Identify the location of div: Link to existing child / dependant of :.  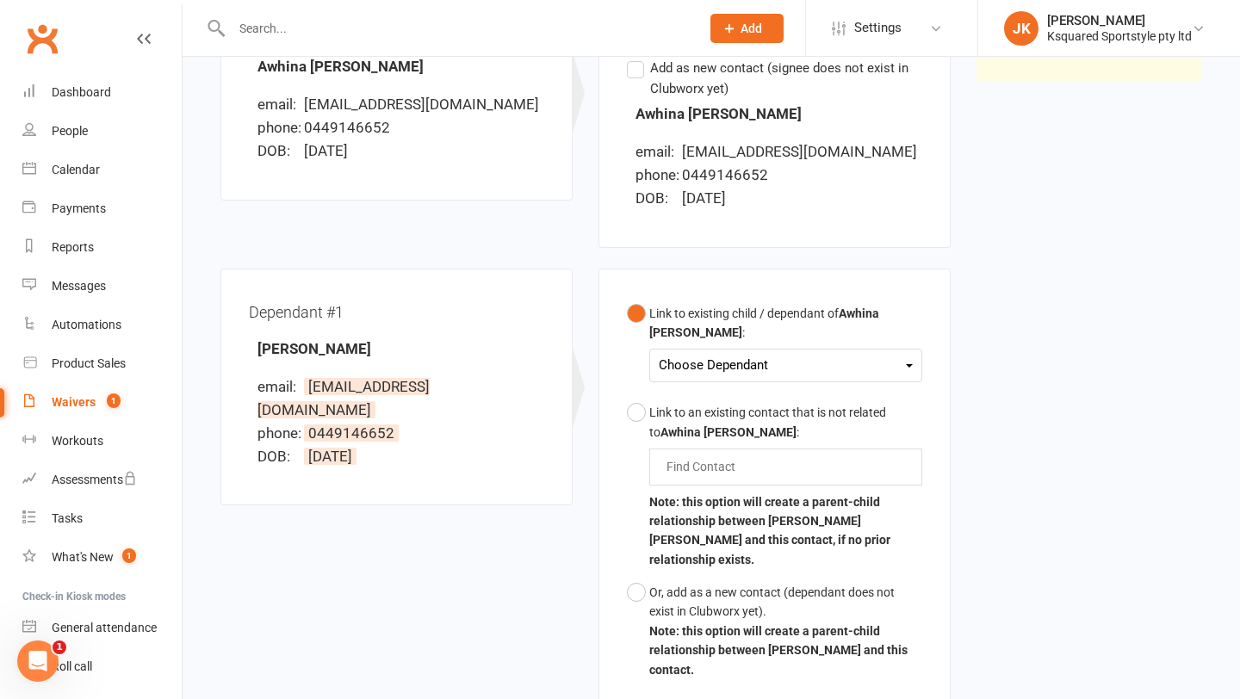
(785, 323).